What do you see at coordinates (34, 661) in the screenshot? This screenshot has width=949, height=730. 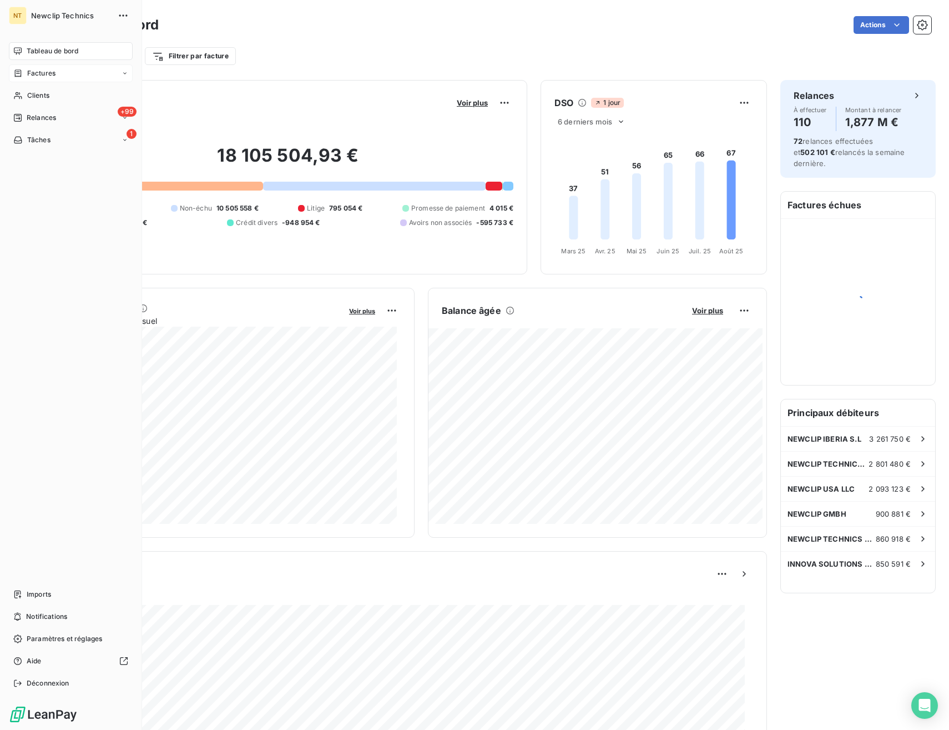 I see `span: Aide` at bounding box center [34, 661].